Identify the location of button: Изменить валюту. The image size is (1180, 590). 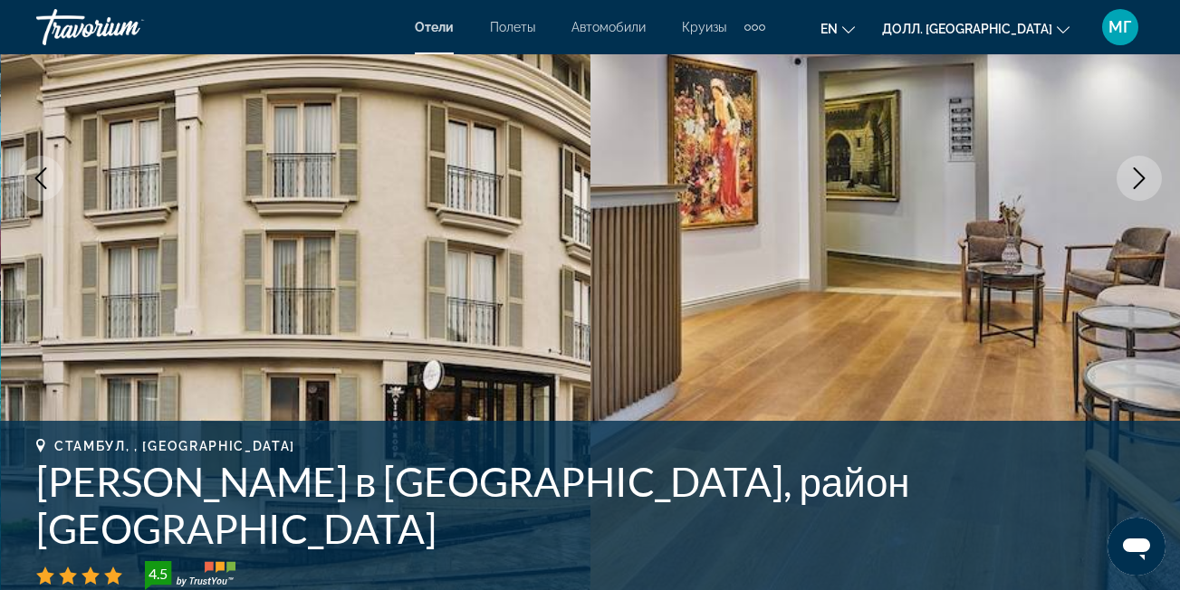
(975, 28).